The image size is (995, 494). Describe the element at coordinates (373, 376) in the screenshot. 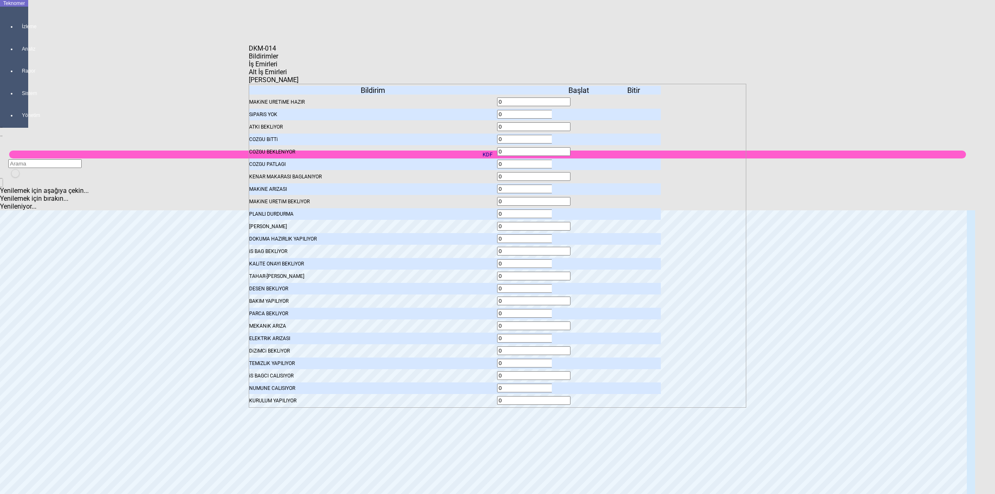

I see `div: iS BAGCI CALISIYOR` at that location.